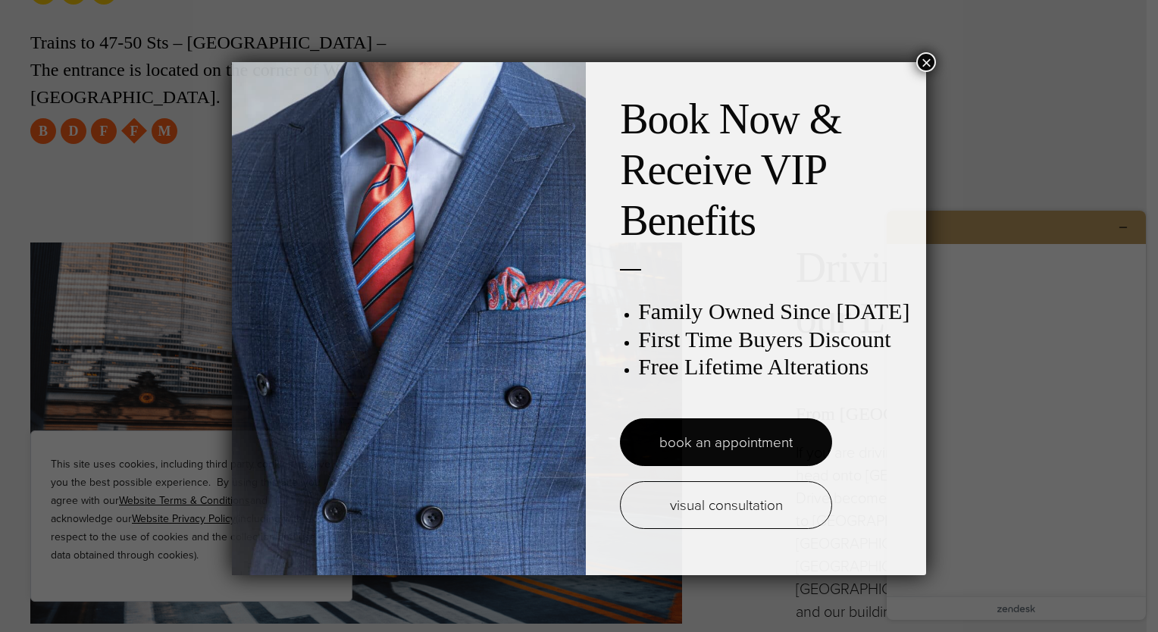 The width and height of the screenshot is (1158, 632). Describe the element at coordinates (926, 62) in the screenshot. I see `button: Close` at that location.